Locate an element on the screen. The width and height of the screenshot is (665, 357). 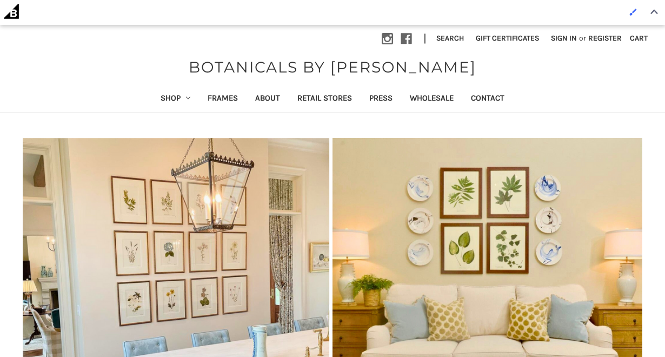
a: Press is located at coordinates (380, 99).